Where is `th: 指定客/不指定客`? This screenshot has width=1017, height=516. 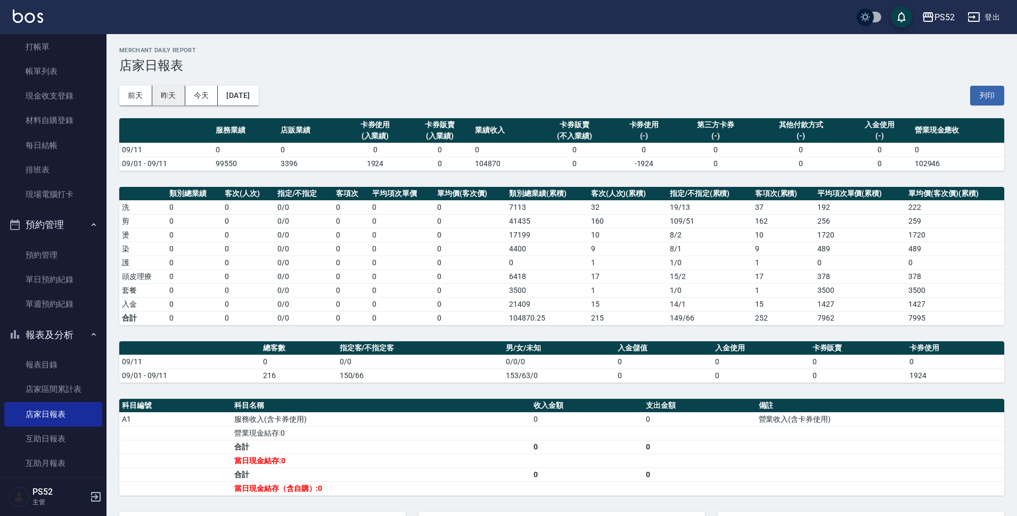 th: 指定客/不指定客 is located at coordinates (420, 348).